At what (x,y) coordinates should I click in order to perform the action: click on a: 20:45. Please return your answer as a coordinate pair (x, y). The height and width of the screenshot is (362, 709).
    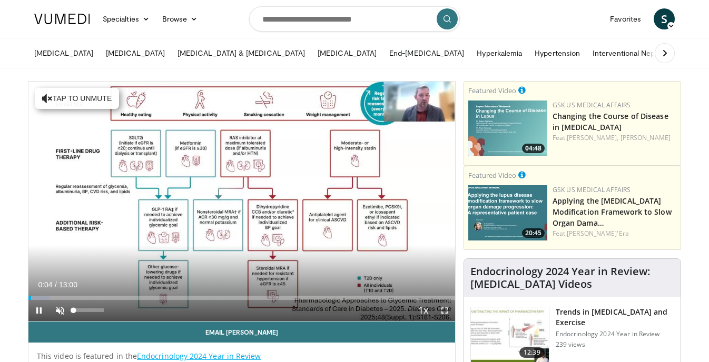
    Looking at the image, I should click on (508, 213).